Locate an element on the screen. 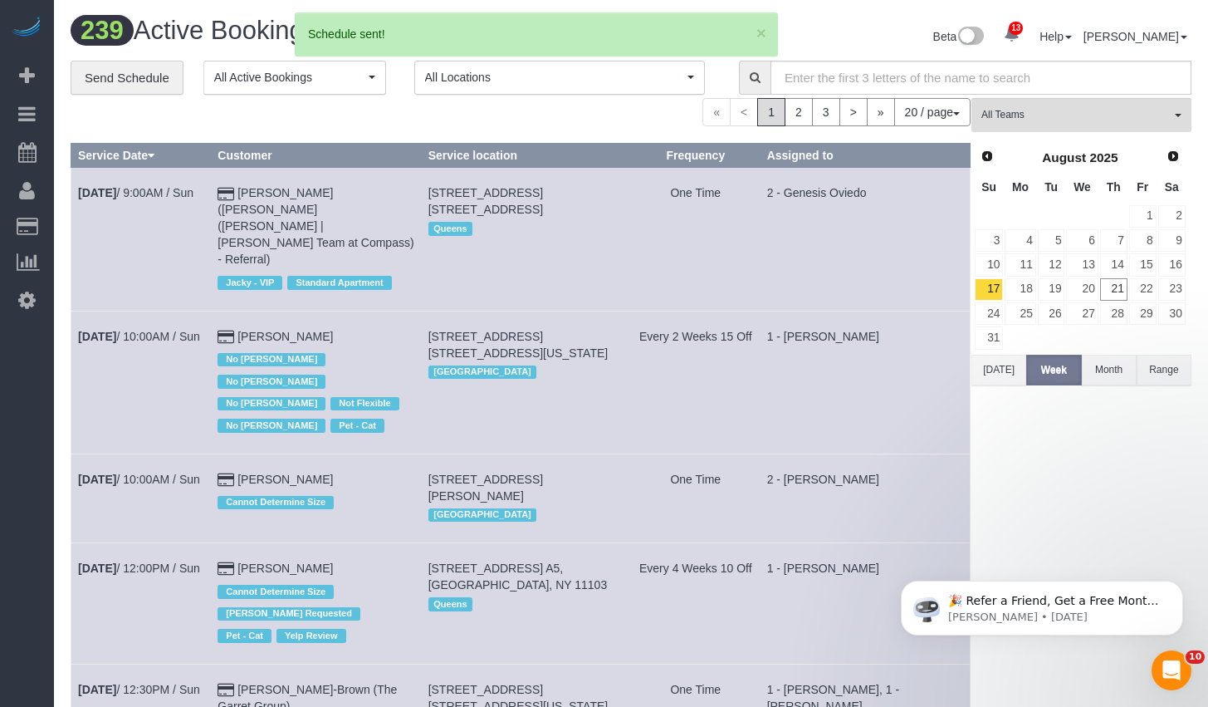  a: 25 is located at coordinates (1020, 313).